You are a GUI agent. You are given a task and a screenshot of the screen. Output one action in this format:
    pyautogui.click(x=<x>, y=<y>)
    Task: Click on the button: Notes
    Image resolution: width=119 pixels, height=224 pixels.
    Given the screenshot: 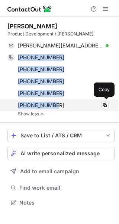 What is the action you would take?
    pyautogui.click(x=61, y=202)
    